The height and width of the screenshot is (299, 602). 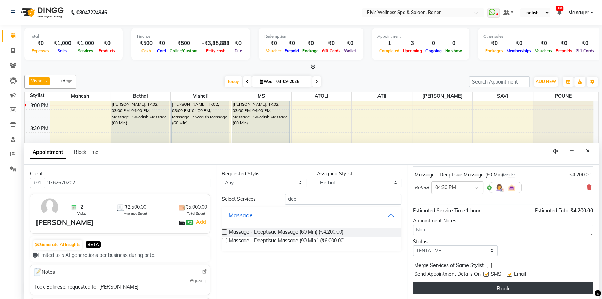 I want to click on span: BETA, so click(x=93, y=244).